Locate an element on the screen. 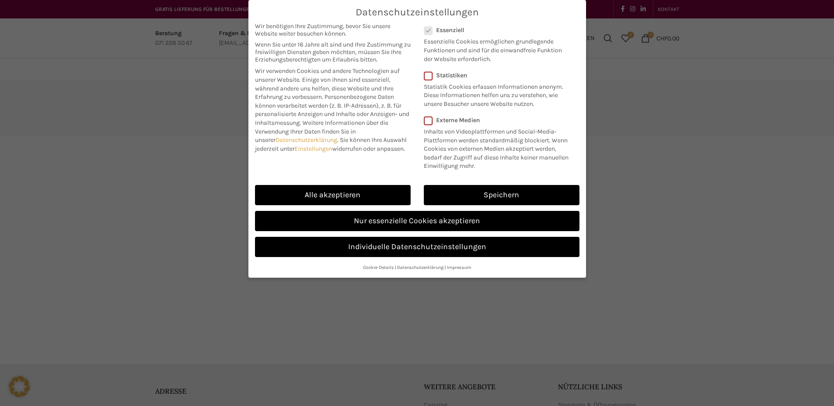  span: Personenbezogene Daten können verarbeitet werden (z. B. IP-Adressen), z. B. für personalisierte A... is located at coordinates (332, 110).